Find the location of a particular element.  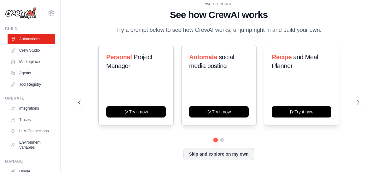

span: Automate is located at coordinates (203, 57).